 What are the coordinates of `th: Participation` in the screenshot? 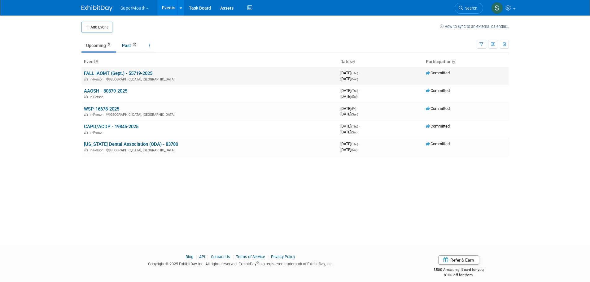 It's located at (466, 62).